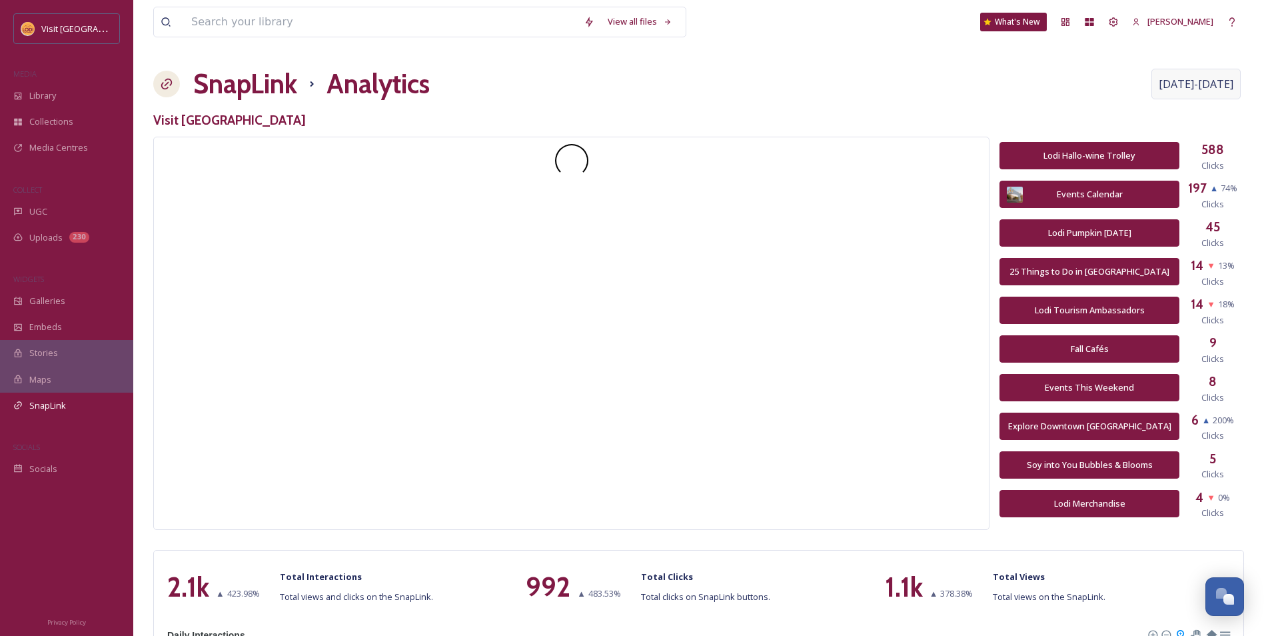 The image size is (1264, 636). I want to click on span: 200 %, so click(1223, 420).